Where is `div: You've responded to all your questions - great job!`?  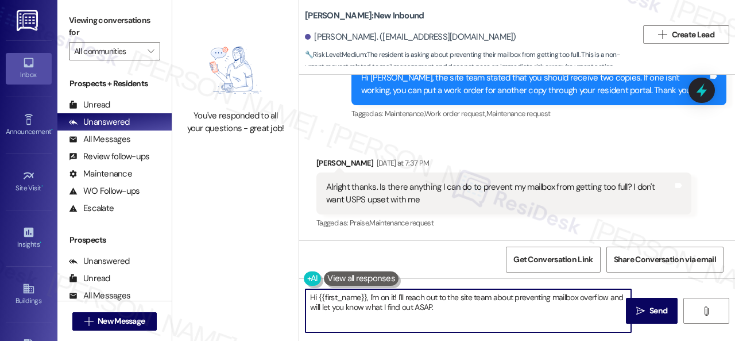 div: You've responded to all your questions - great job! is located at coordinates (236, 122).